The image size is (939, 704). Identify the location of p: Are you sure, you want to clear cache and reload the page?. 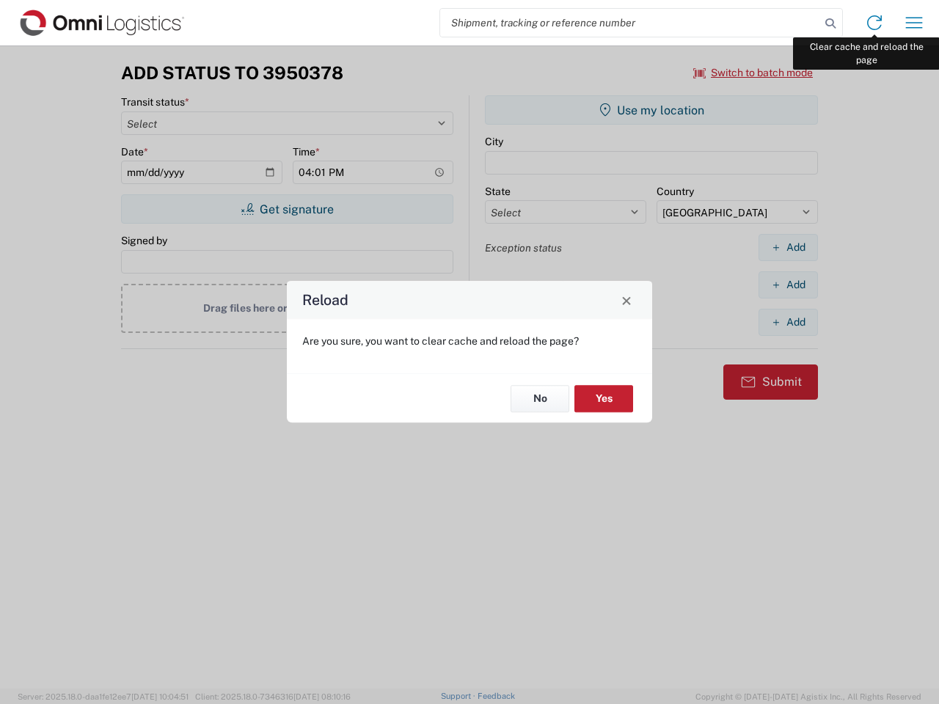
(469, 341).